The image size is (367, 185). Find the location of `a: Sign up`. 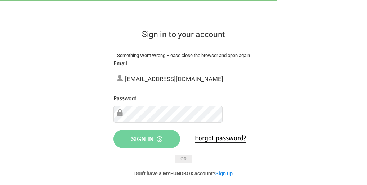

a: Sign up is located at coordinates (224, 173).